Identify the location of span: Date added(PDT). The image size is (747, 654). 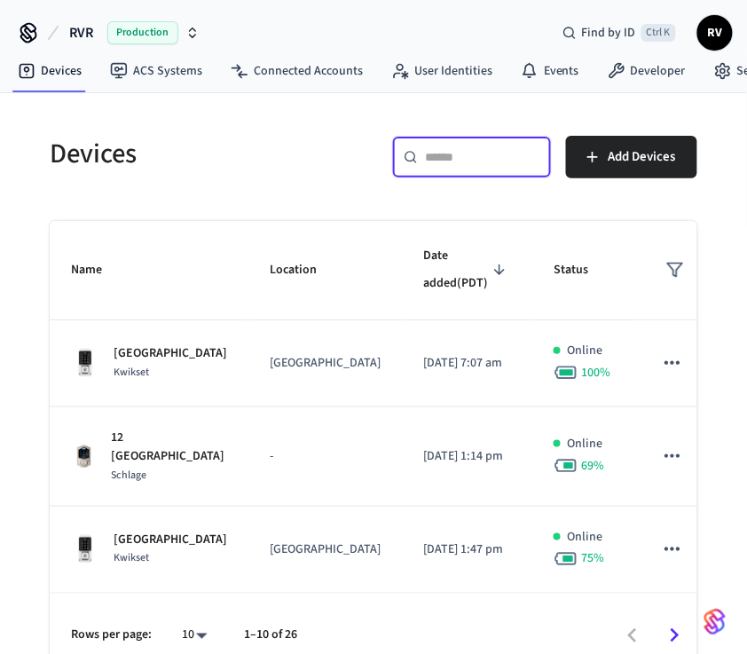
(467, 270).